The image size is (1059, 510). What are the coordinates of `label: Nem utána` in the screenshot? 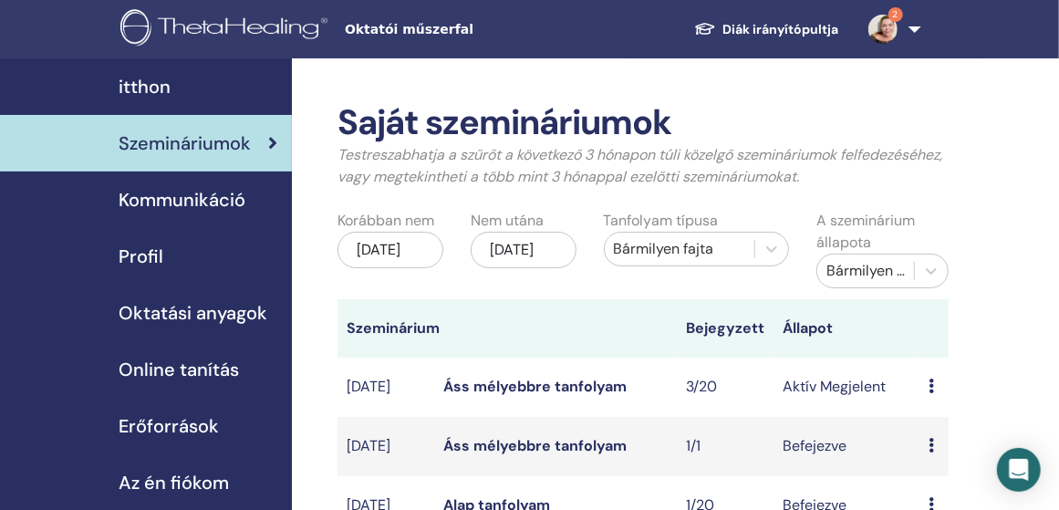 It's located at (507, 221).